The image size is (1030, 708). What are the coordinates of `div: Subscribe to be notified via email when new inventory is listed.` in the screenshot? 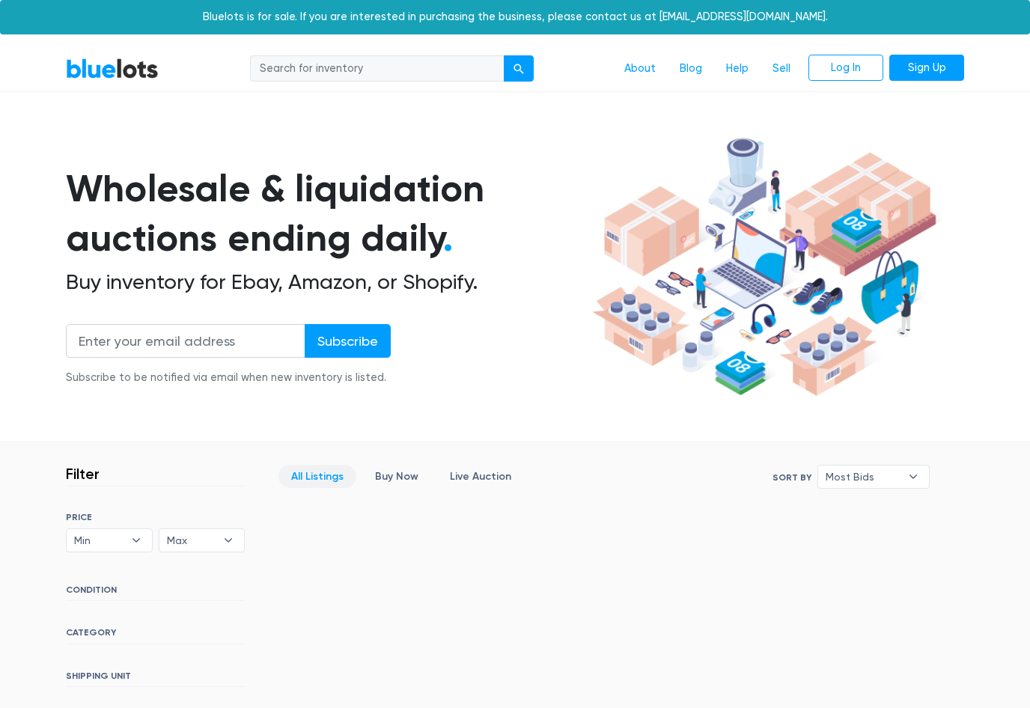 It's located at (228, 378).